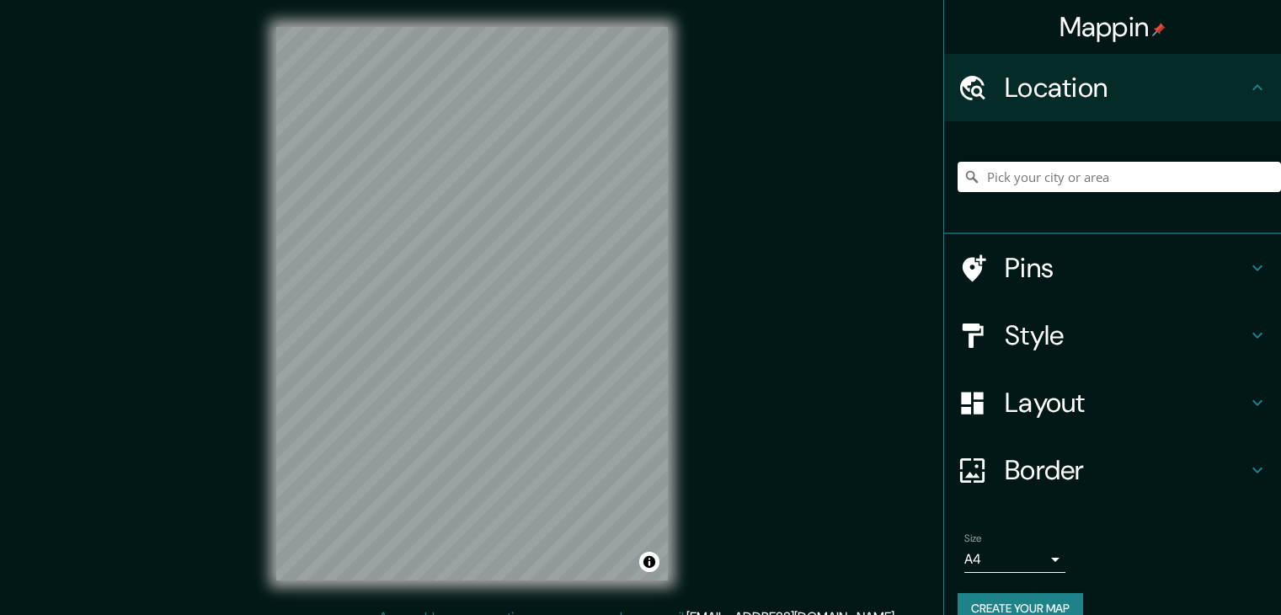  I want to click on input: Pick your city or area, so click(1119, 177).